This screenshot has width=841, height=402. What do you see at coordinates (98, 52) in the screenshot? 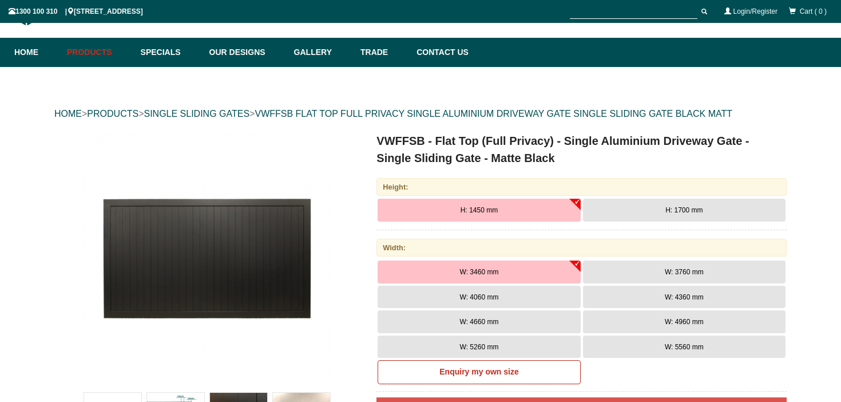
I see `a: Products` at bounding box center [98, 52].